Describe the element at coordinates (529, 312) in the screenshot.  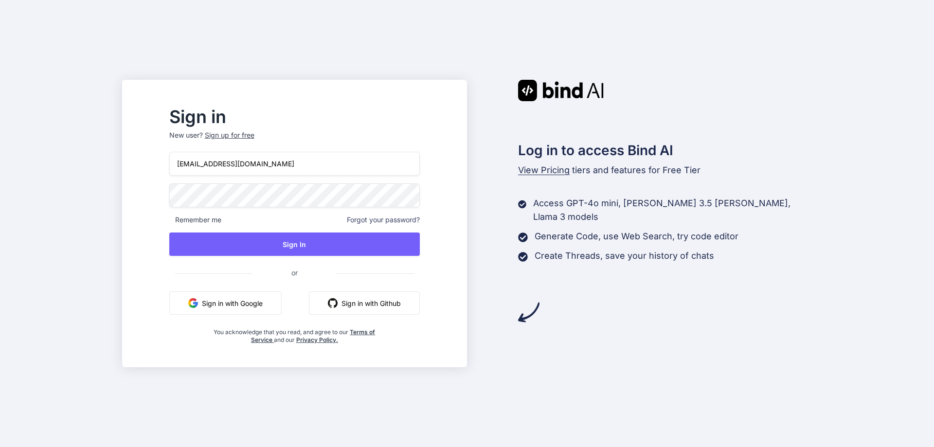
I see `img: arrow` at that location.